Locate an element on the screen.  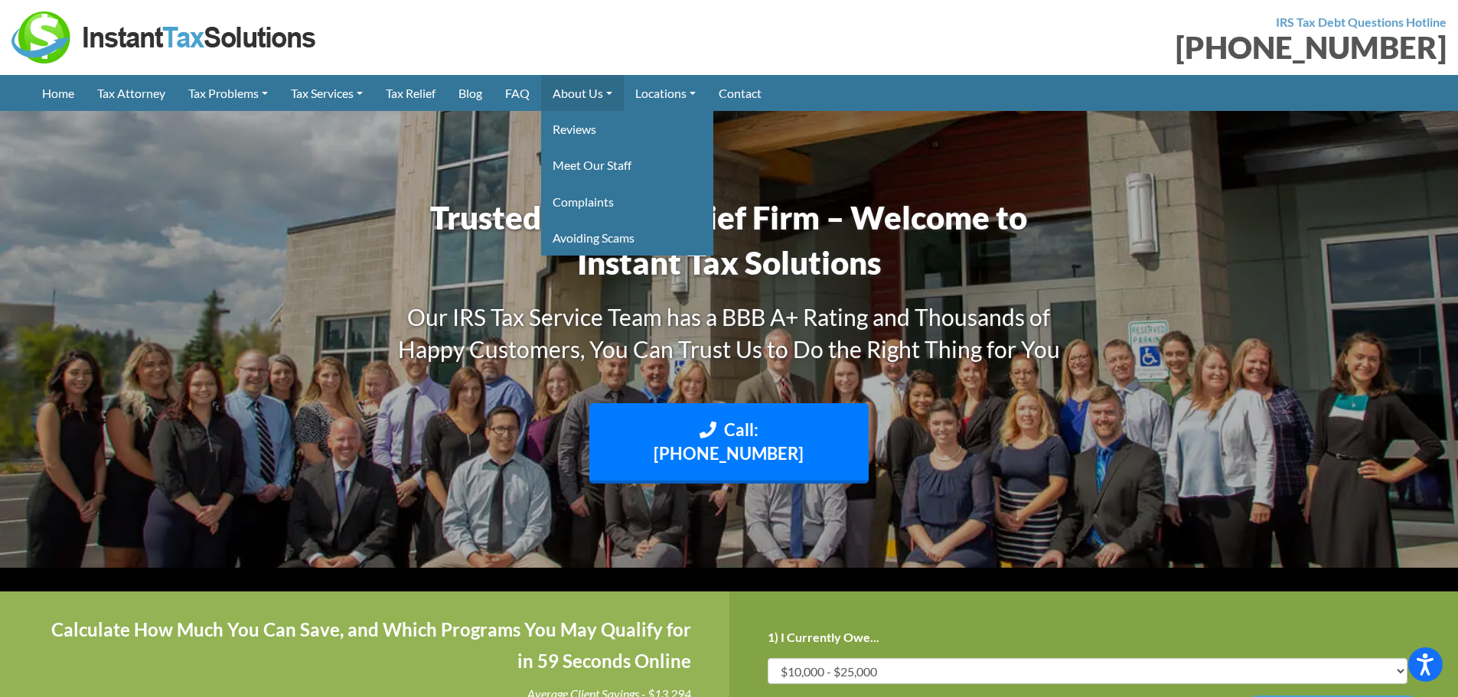
h4: Calculate How Much You Can Save, and Which Programs You May Qualify for in 59 Seconds Online is located at coordinates (364, 646).